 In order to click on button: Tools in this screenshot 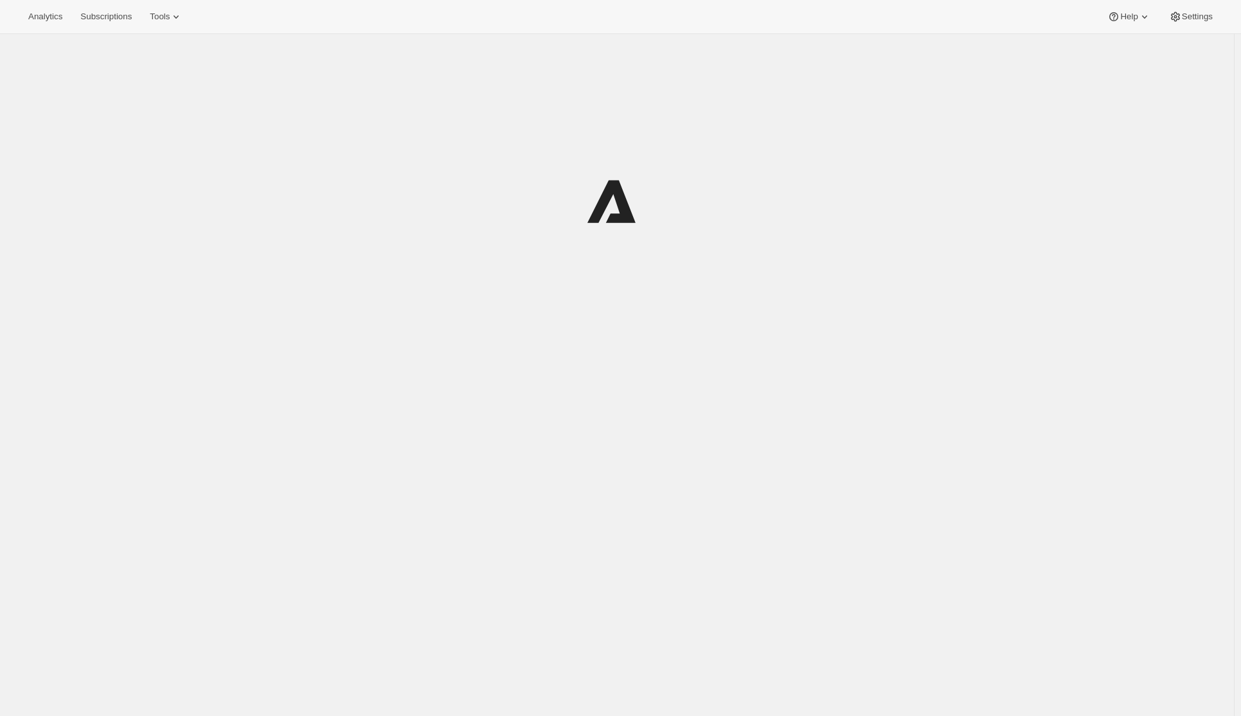, I will do `click(166, 17)`.